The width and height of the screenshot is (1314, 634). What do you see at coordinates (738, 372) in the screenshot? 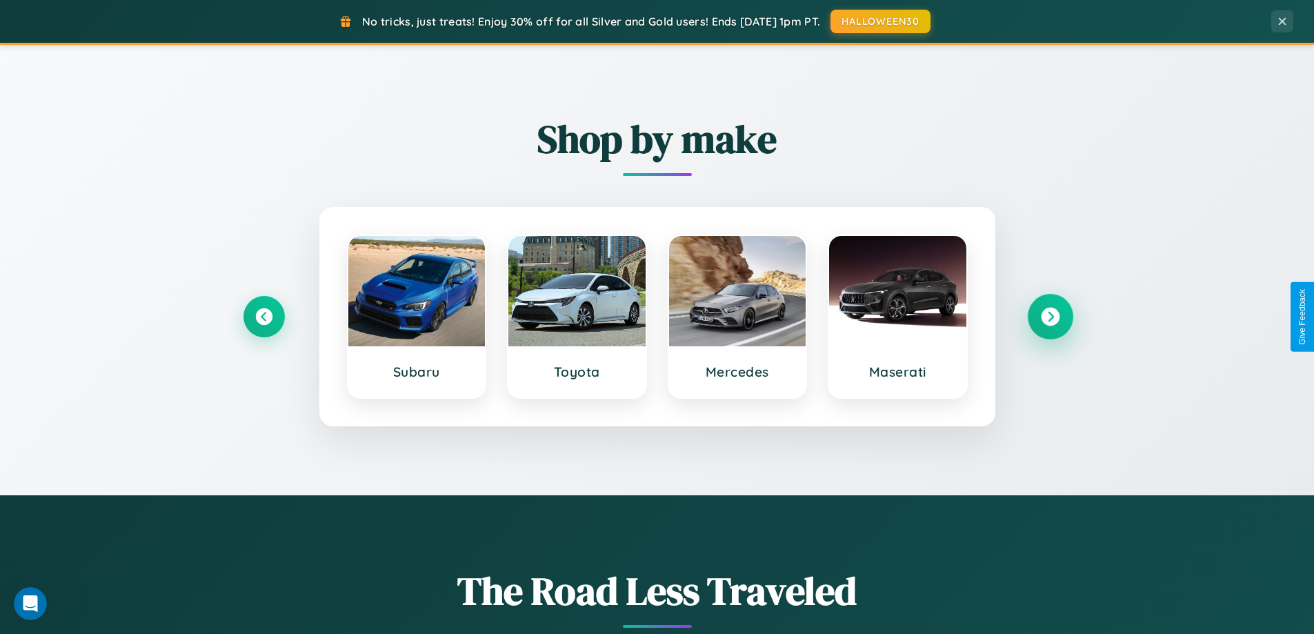
I see `h3: Mercedes` at bounding box center [738, 372].